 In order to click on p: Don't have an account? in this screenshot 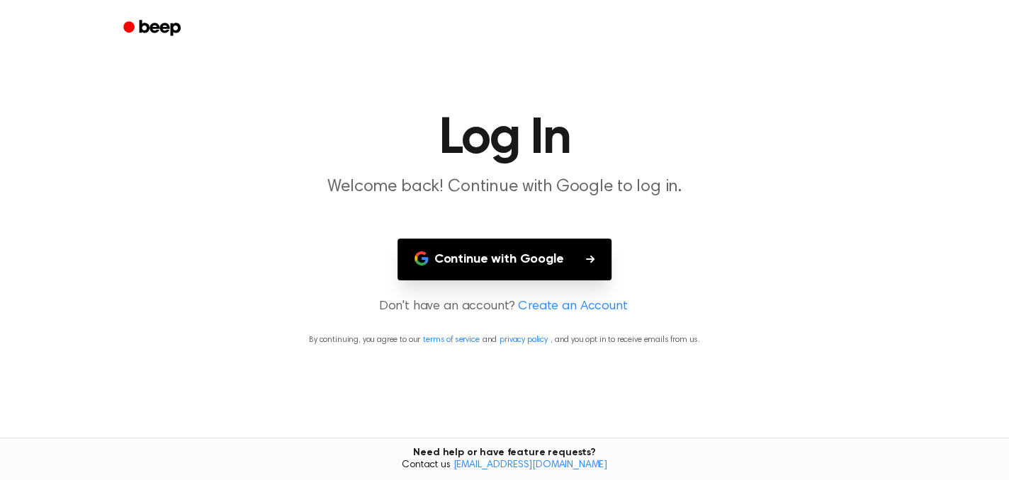, I will do `click(504, 307)`.